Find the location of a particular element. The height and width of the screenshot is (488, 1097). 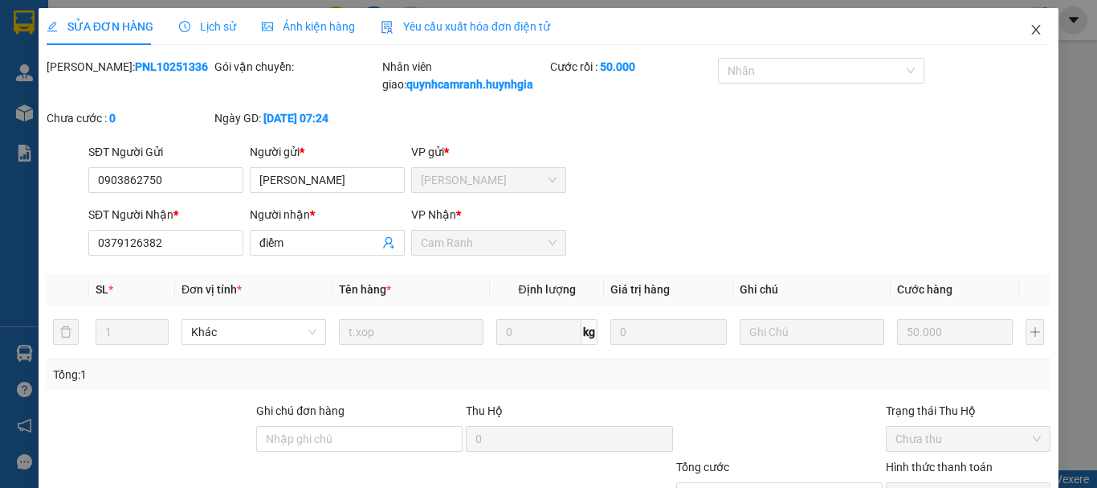

button: plus is located at coordinates (1035, 332).